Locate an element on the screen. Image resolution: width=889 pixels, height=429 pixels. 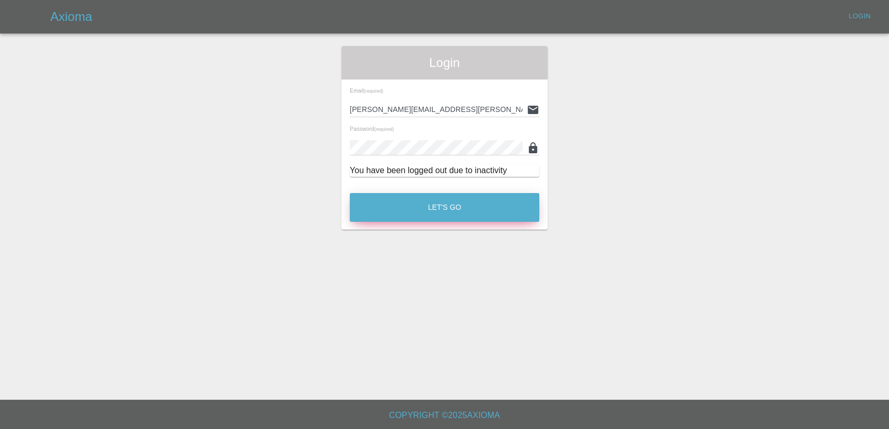
span: Password is located at coordinates (372, 129).